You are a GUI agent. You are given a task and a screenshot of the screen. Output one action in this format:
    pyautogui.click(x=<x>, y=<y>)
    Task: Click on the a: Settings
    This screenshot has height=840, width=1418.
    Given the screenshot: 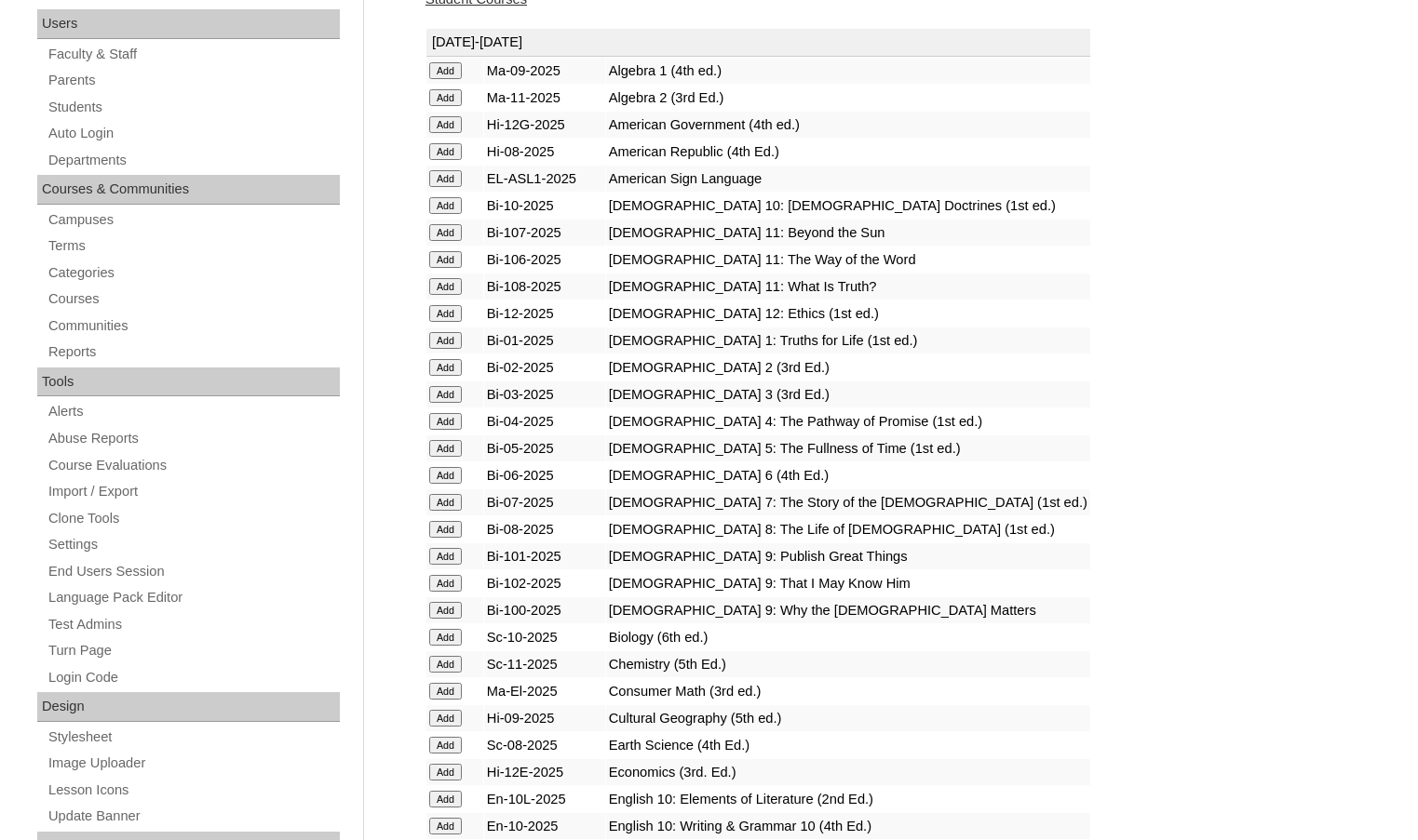 What is the action you would take?
    pyautogui.click(x=193, y=544)
    